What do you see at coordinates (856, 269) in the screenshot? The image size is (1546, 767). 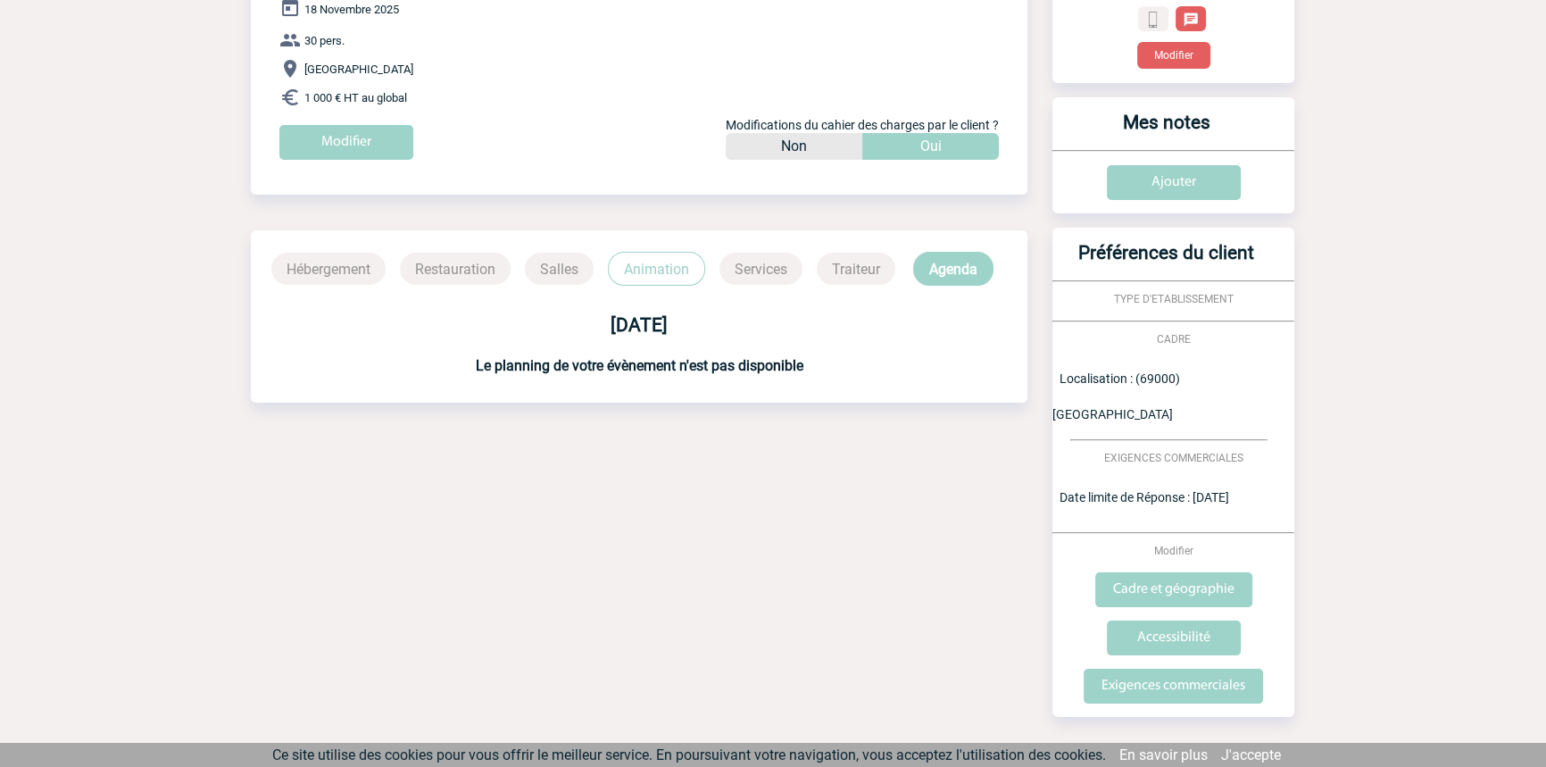 I see `p: Traiteur` at bounding box center [856, 269].